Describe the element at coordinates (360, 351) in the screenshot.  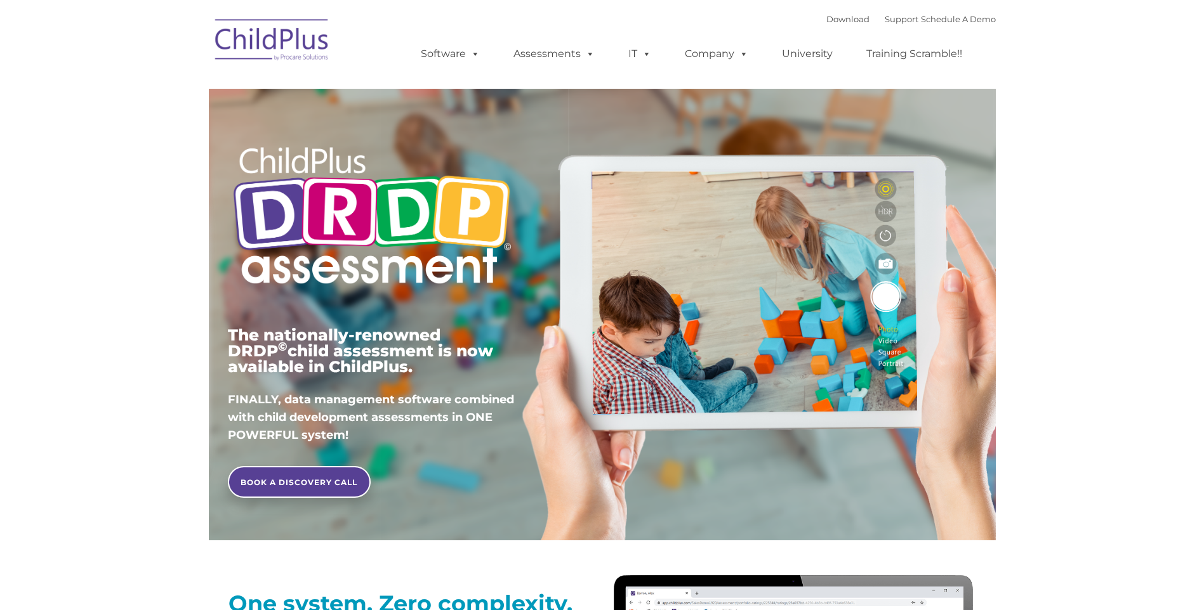
I see `span: The nationally-renowned DRDP child assessment is now available in ChildPlus.` at that location.